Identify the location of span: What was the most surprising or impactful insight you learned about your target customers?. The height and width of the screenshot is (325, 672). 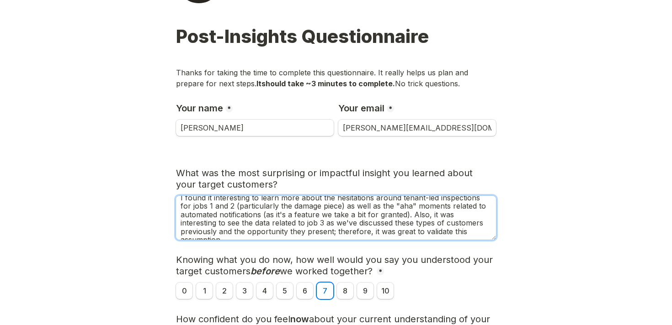
(325, 179).